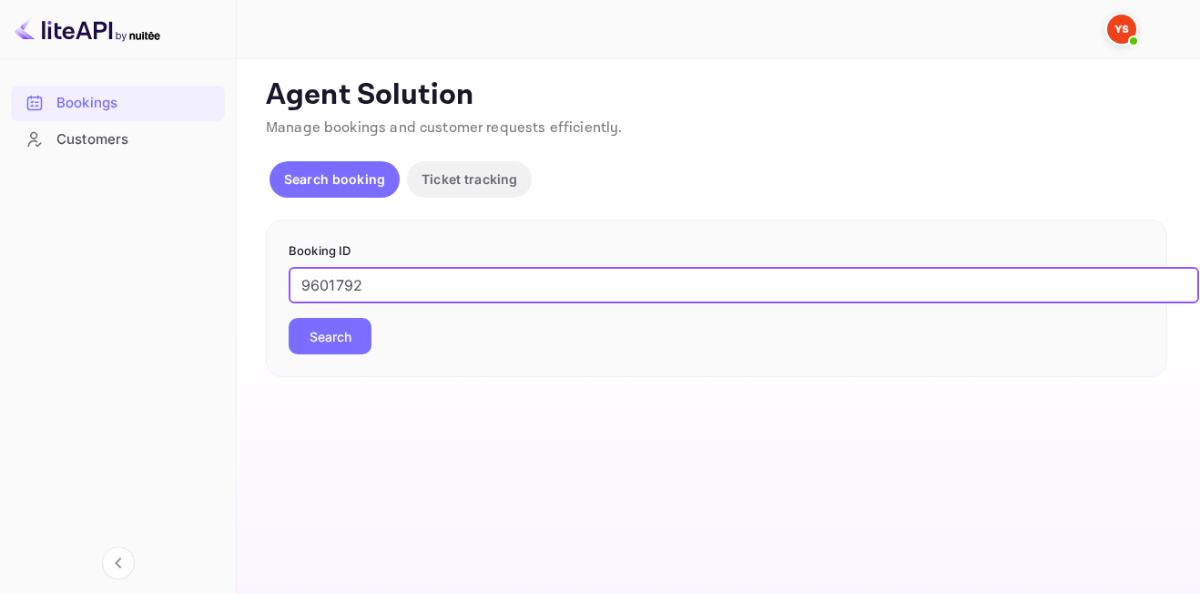  I want to click on p: Ticket tracking, so click(469, 178).